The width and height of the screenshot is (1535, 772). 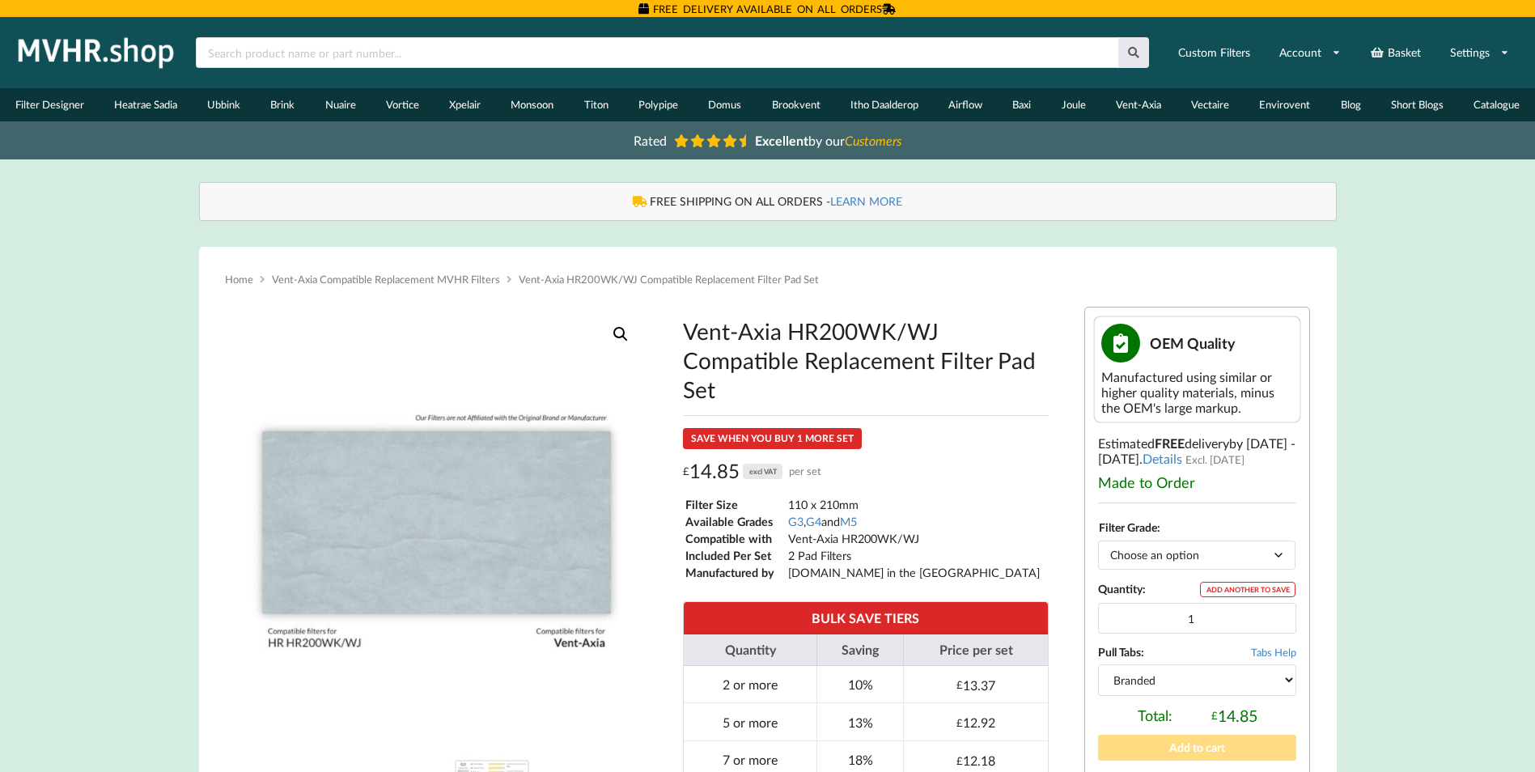 What do you see at coordinates (1210, 104) in the screenshot?
I see `a: Vectaire` at bounding box center [1210, 104].